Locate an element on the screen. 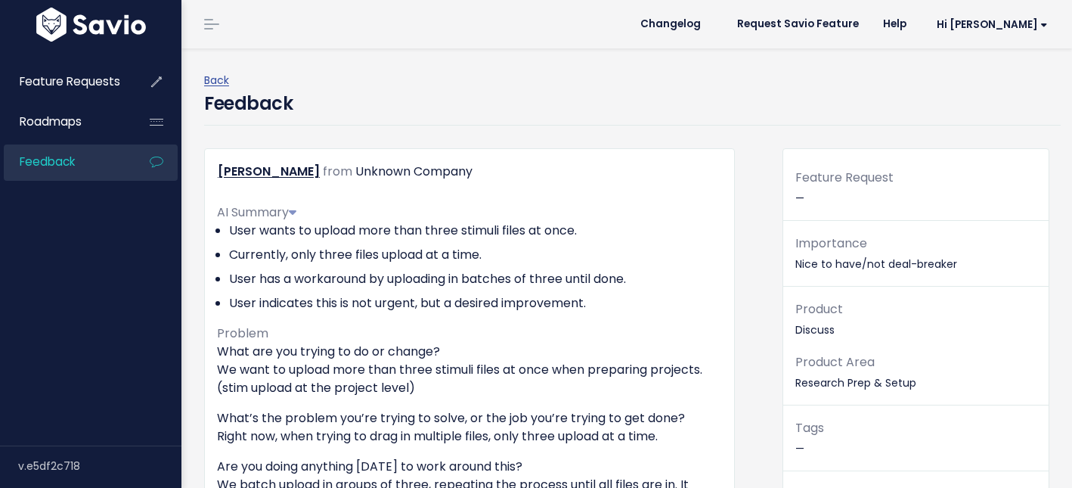 The height and width of the screenshot is (488, 1072). p: Research Prep & Setup is located at coordinates (915, 372).